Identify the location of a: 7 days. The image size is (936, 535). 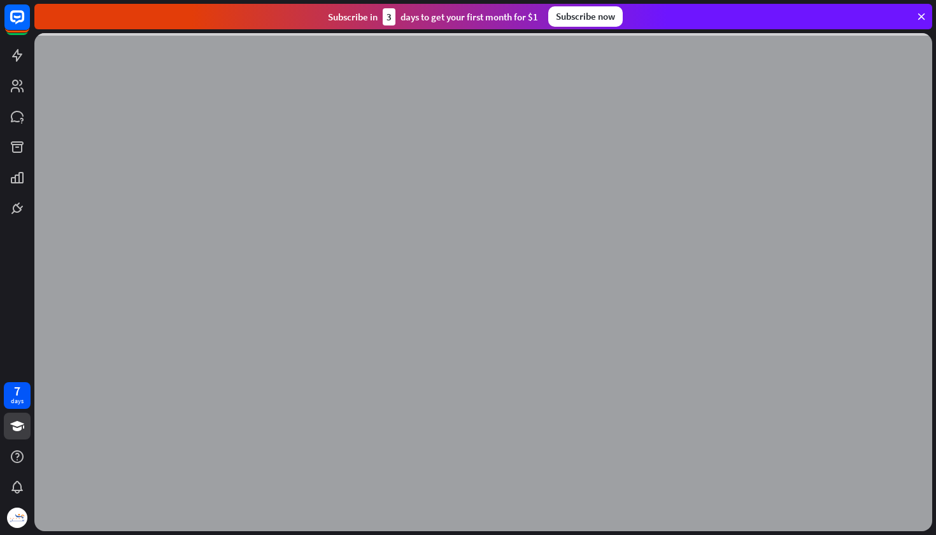
(17, 395).